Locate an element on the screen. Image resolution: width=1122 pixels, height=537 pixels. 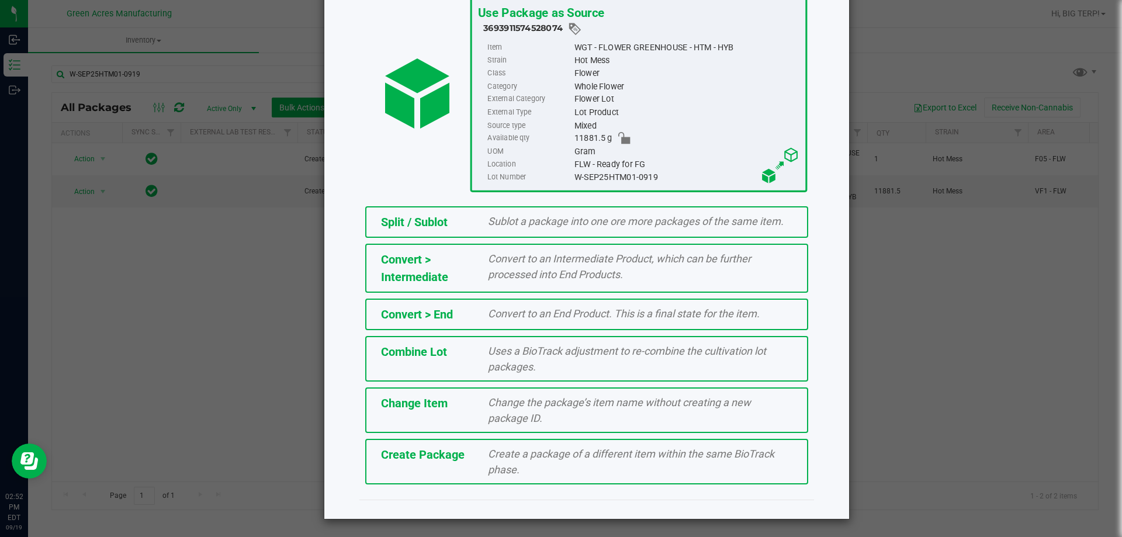
div: W-SEP25HTM01-0919 is located at coordinates (686, 177).